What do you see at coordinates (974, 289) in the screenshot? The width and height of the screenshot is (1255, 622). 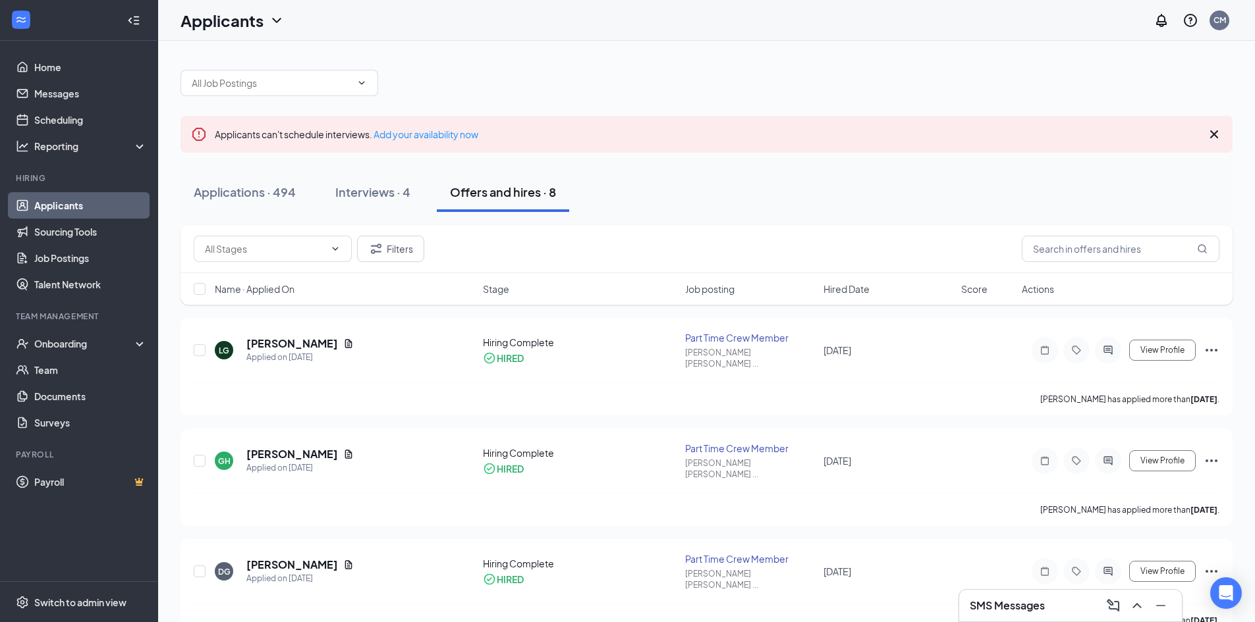 I see `span: Score` at bounding box center [974, 289].